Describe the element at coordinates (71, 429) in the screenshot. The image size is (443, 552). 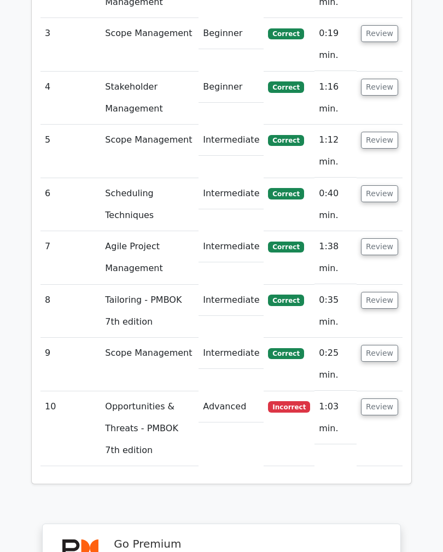
I see `td: 10` at that location.